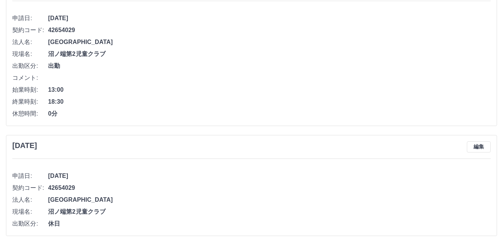  What do you see at coordinates (30, 90) in the screenshot?
I see `span: 始業時刻:` at bounding box center [30, 90].